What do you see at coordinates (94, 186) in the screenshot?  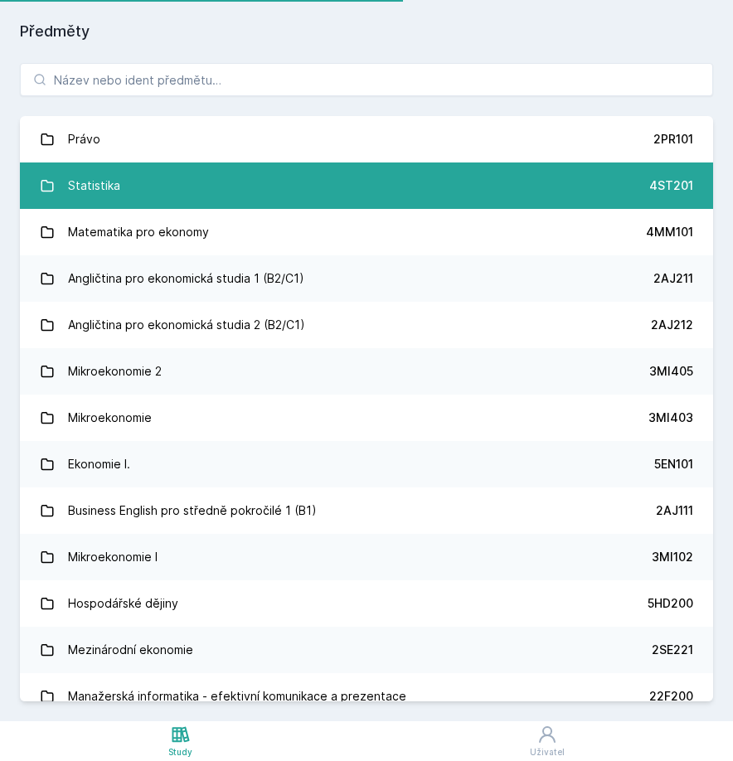 I see `div: Statistika` at bounding box center [94, 186].